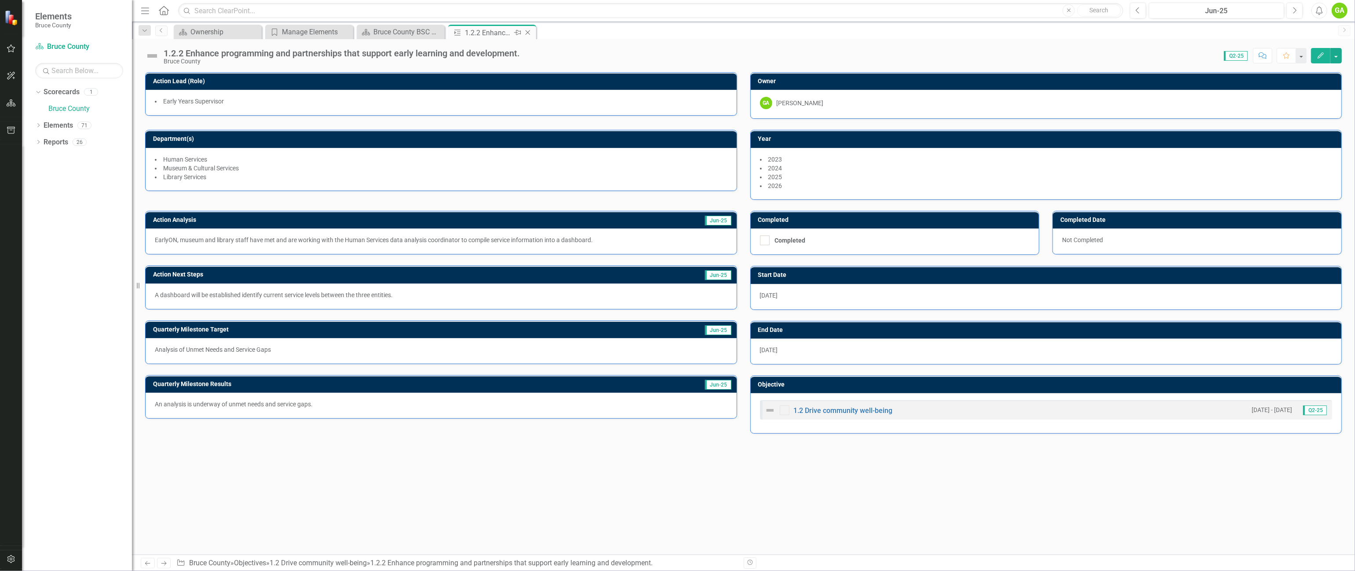 The height and width of the screenshot is (571, 1355). Describe the element at coordinates (443, 139) in the screenshot. I see `h3: Department(s)` at that location.